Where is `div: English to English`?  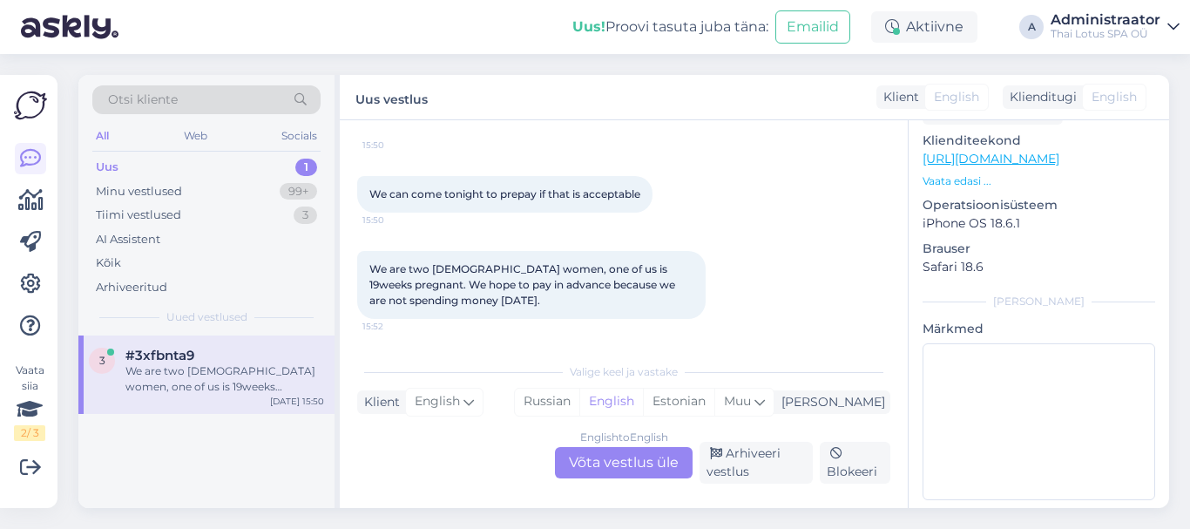
div: English to English is located at coordinates (624, 437).